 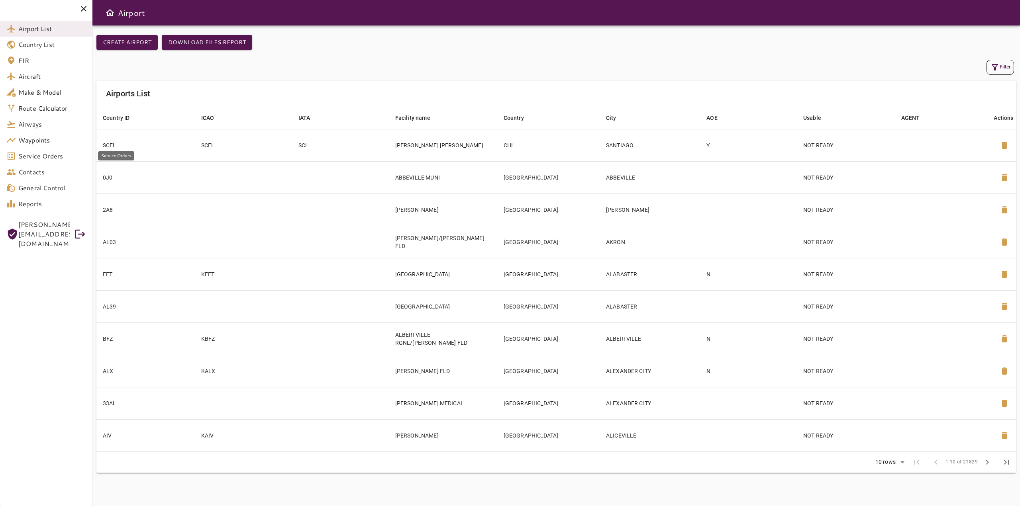 I want to click on span: IATA, so click(x=310, y=118).